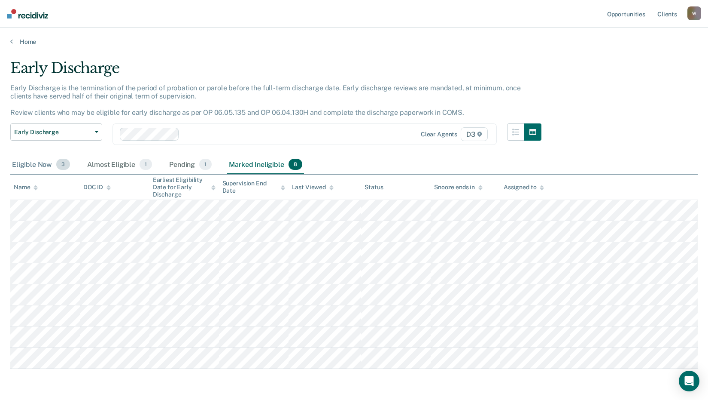  Describe the element at coordinates (190, 165) in the screenshot. I see `div: Pending1` at that location.